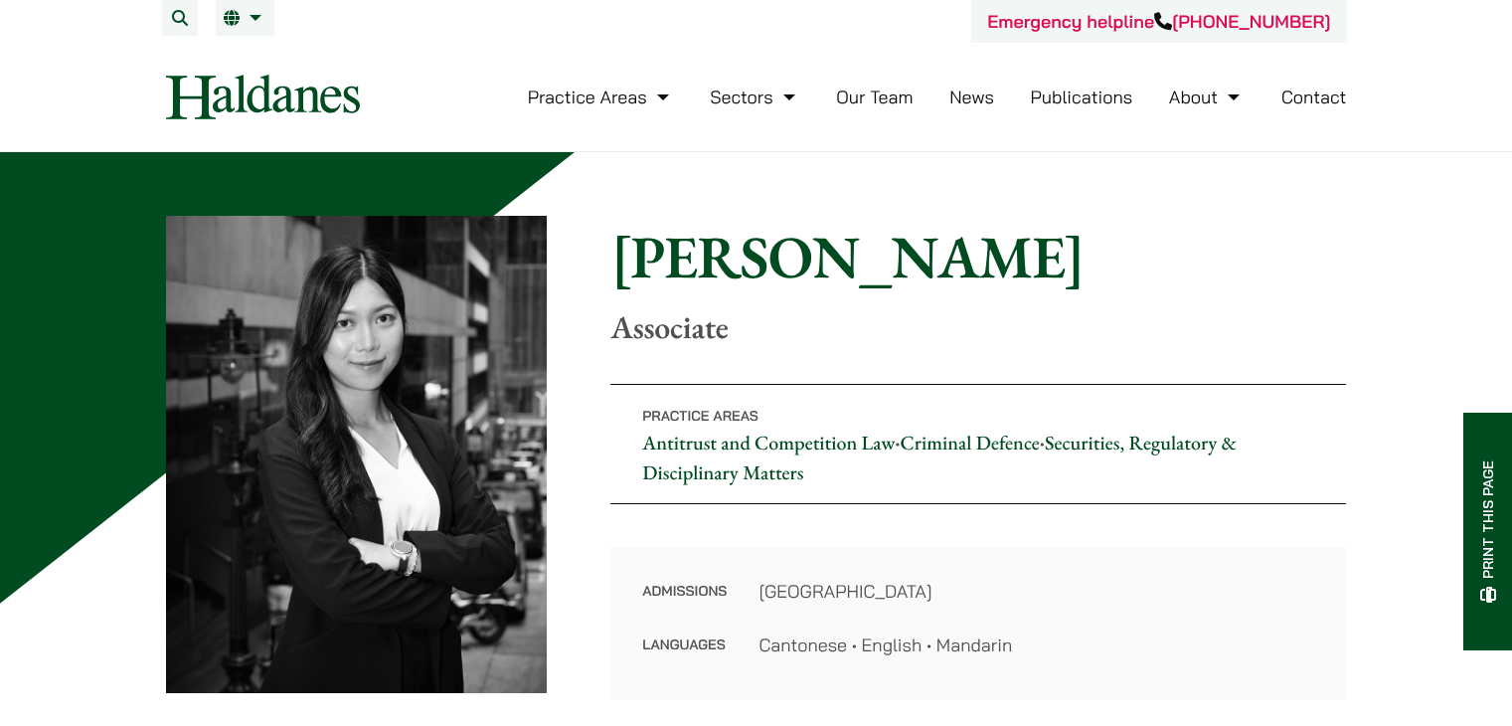 Image resolution: width=1512 pixels, height=726 pixels. I want to click on a: Securities, Regulatory & Disciplinary Matters, so click(940, 457).